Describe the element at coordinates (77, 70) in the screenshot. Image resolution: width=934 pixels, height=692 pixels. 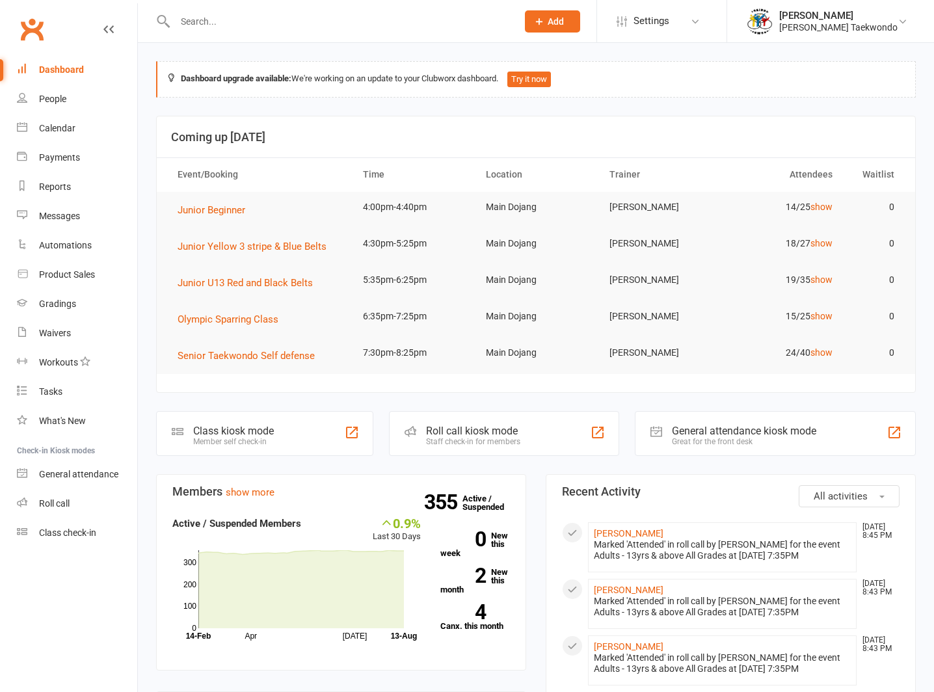
I see `a: Dashboard` at that location.